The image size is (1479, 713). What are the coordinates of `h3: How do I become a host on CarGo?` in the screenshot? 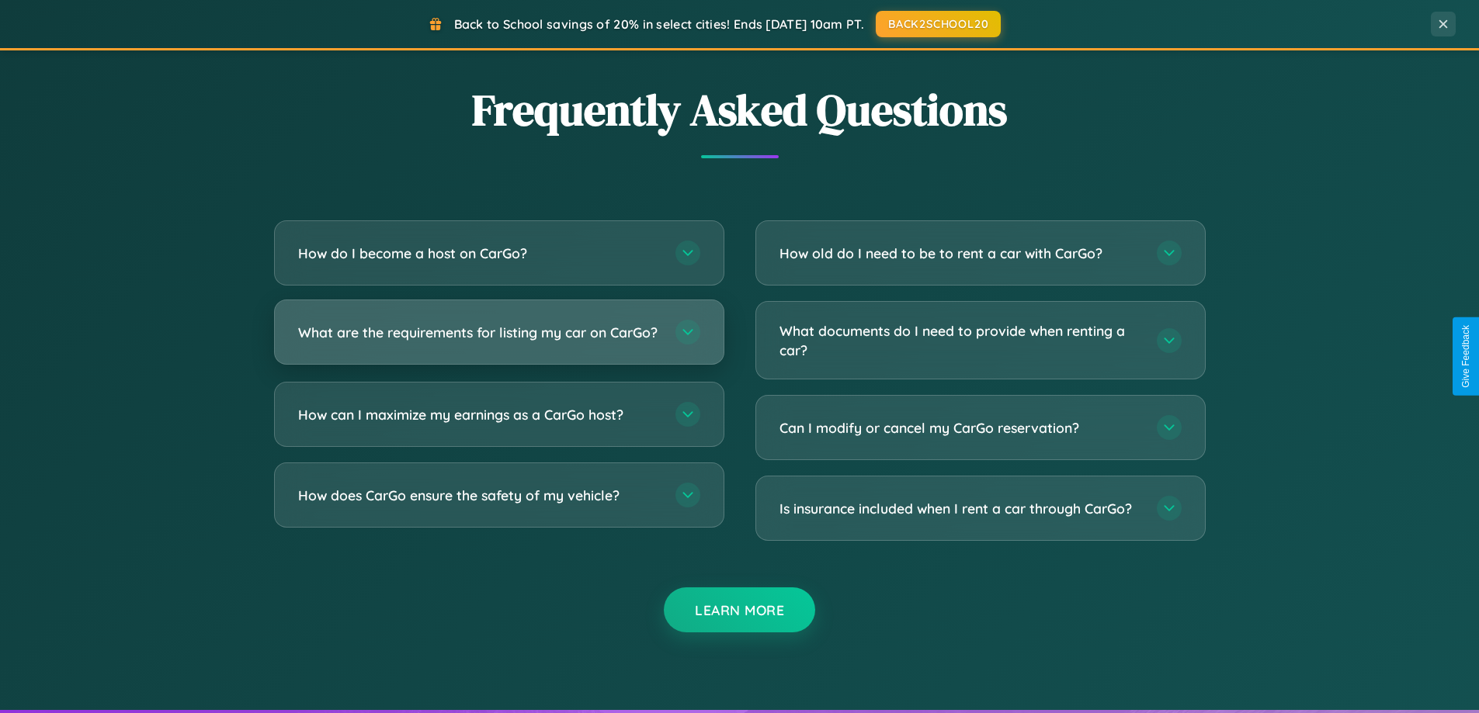 It's located at (479, 253).